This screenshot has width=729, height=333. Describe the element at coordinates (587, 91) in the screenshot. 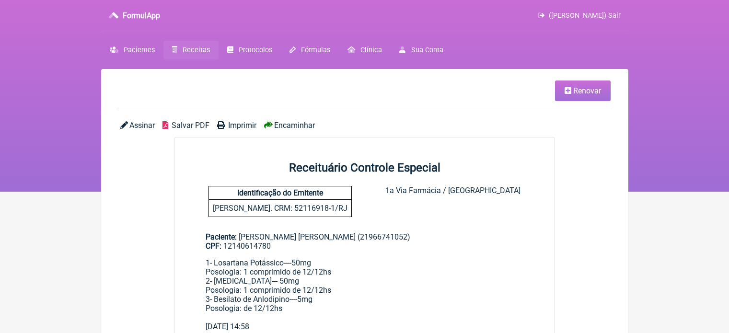

I see `span: Renovar` at that location.